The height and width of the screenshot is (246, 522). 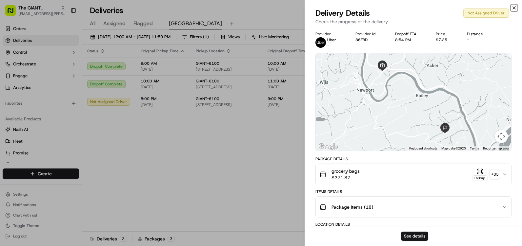 What do you see at coordinates (370, 34) in the screenshot?
I see `div: Provider Id` at bounding box center [370, 34].